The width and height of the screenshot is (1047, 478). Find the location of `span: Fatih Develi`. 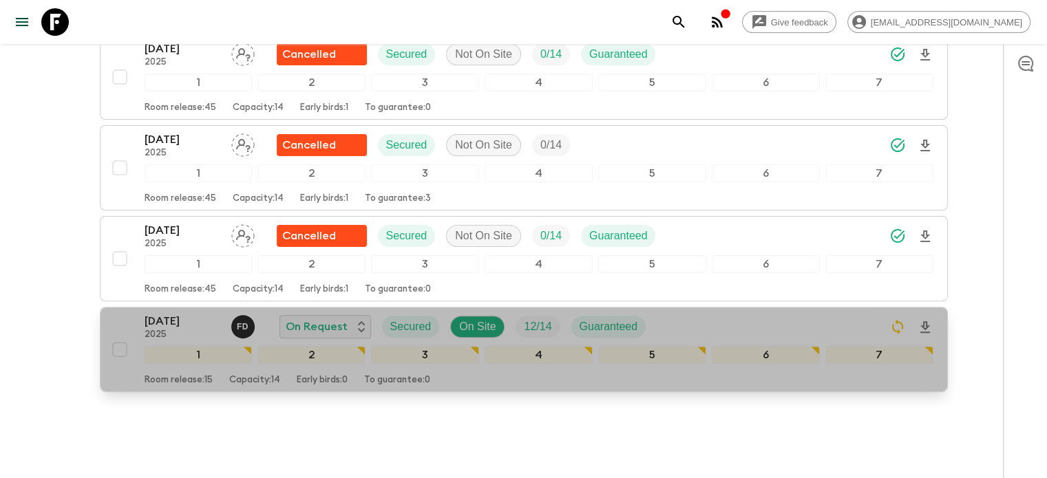

span: Fatih Develi is located at coordinates (244, 325).